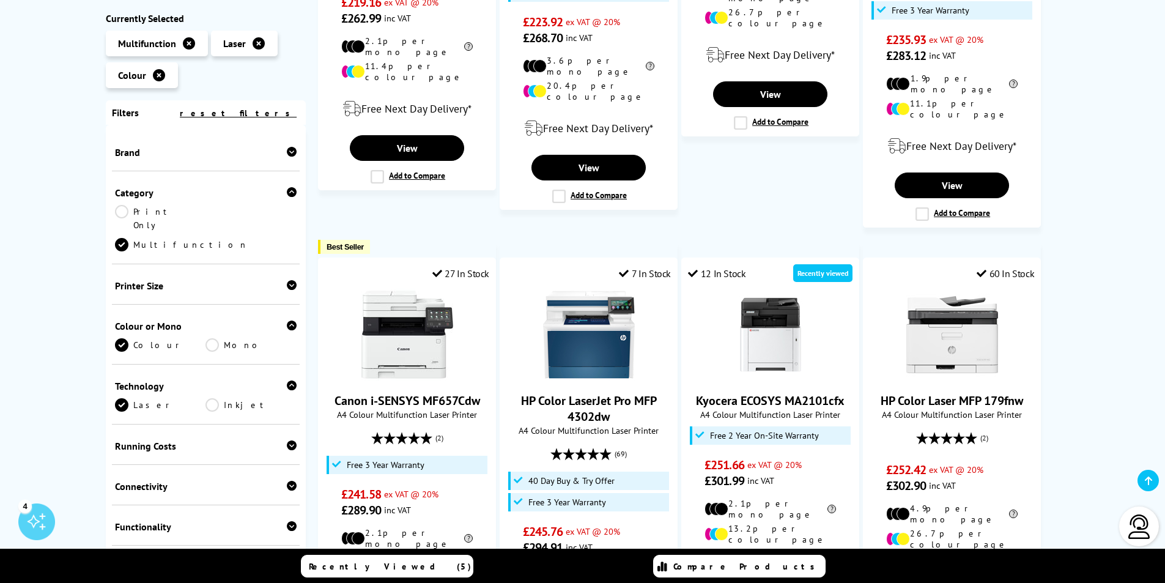 The width and height of the screenshot is (1165, 583). Describe the element at coordinates (206, 193) in the screenshot. I see `div: Category` at that location.